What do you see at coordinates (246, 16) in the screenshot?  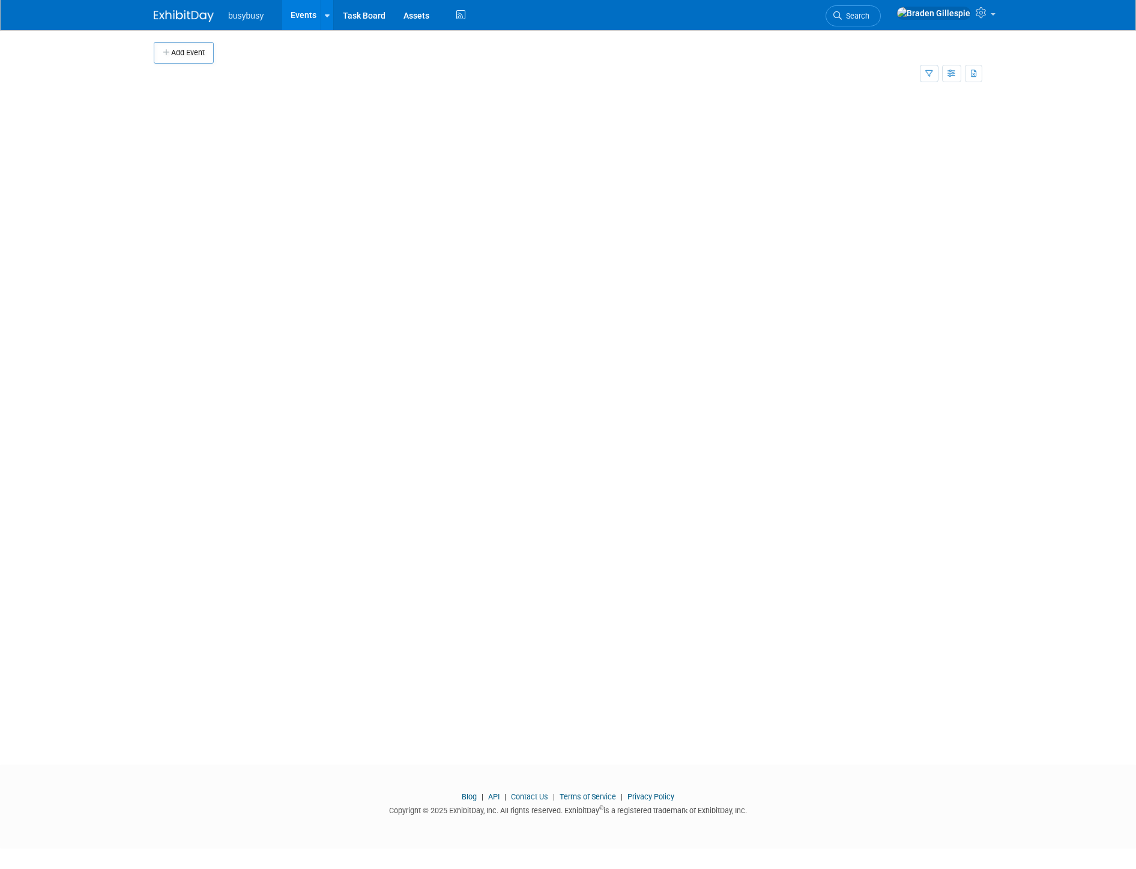 I see `span: busybusy` at bounding box center [246, 16].